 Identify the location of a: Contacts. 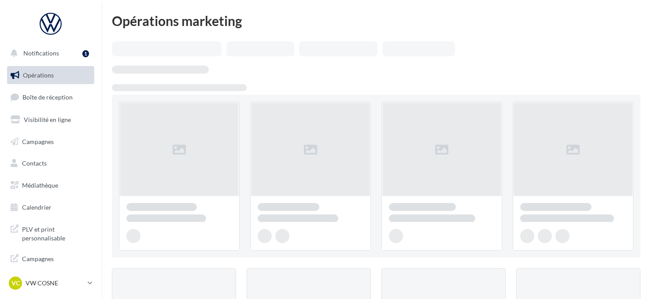
(51, 163).